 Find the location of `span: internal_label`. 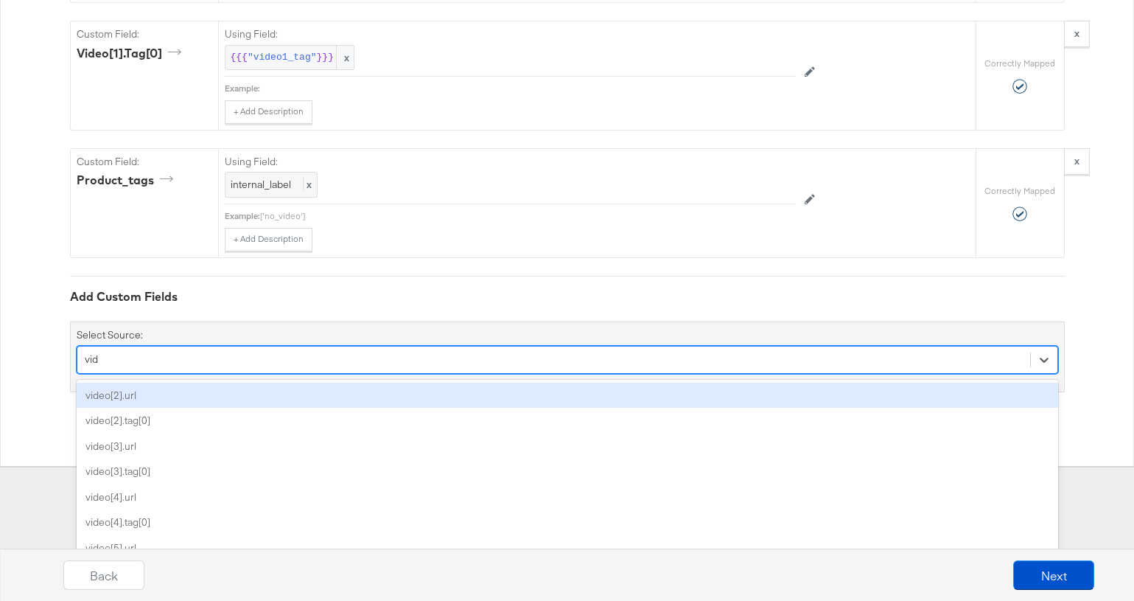

span: internal_label is located at coordinates (261, 184).